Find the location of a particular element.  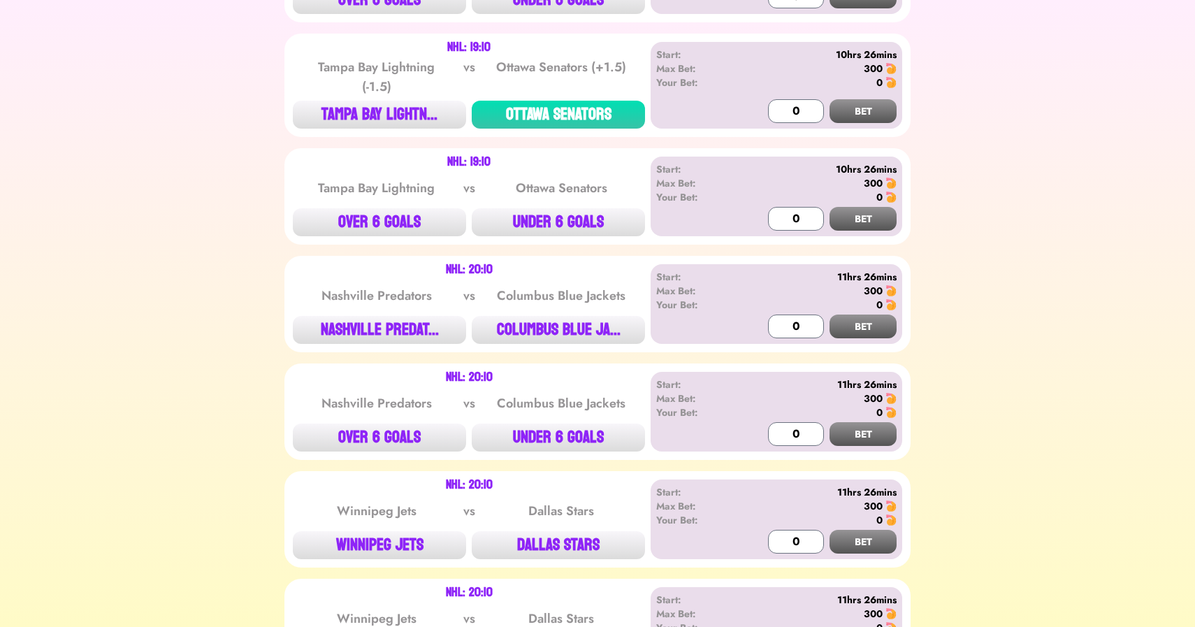

button: OTTAWA SENATORS is located at coordinates (558, 115).